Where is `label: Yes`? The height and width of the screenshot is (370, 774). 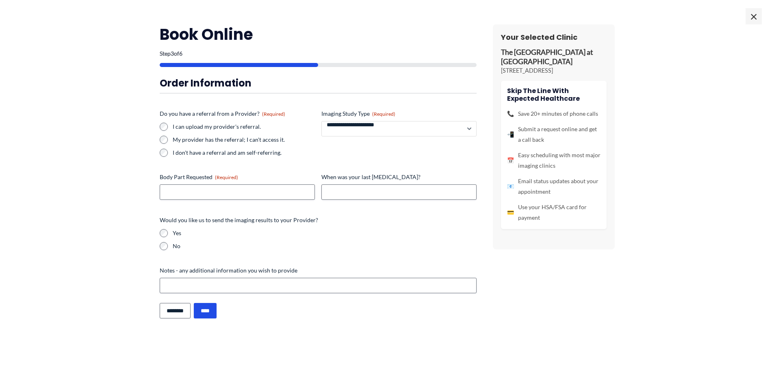
label: Yes is located at coordinates (325, 233).